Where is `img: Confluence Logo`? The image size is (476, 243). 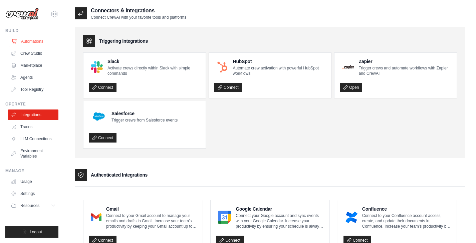 img: Confluence Logo is located at coordinates (351, 217).